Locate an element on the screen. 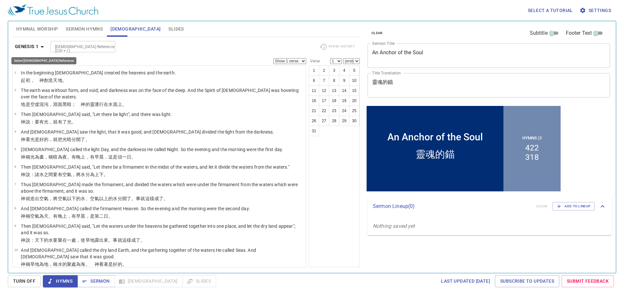  button: 8 is located at coordinates (334, 81).